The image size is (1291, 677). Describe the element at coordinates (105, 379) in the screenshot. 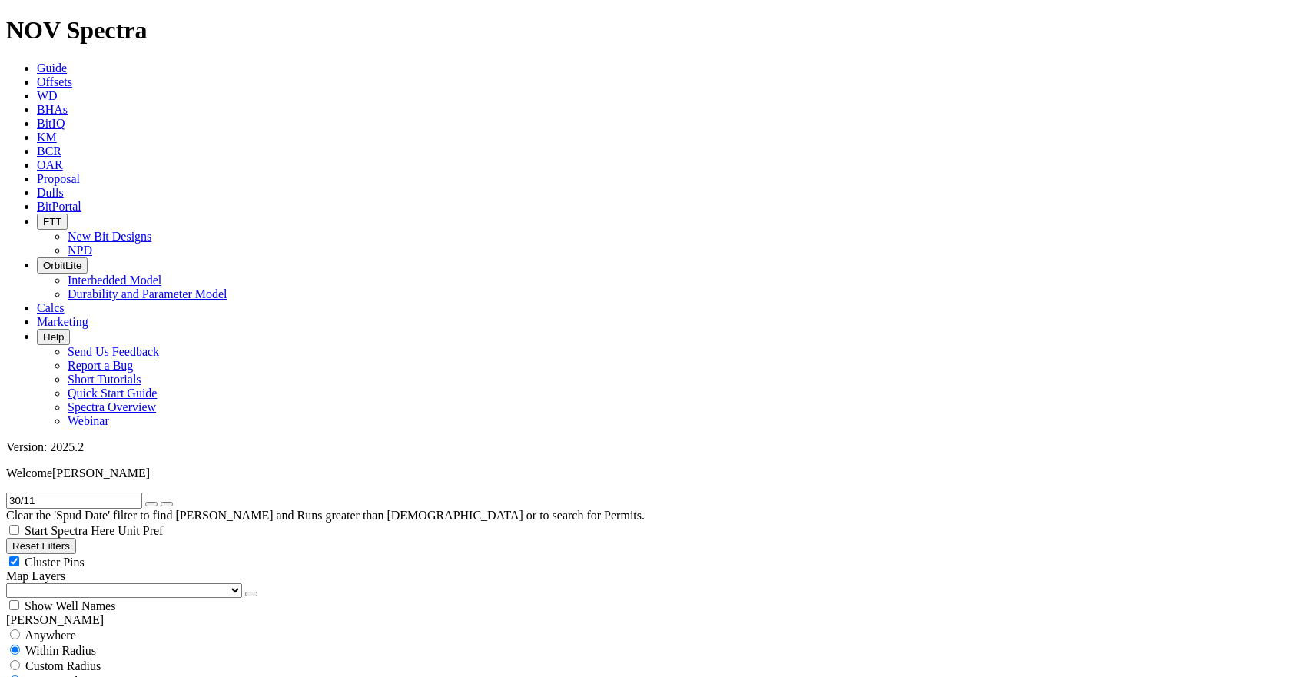

I see `a: Short Tutorials` at that location.